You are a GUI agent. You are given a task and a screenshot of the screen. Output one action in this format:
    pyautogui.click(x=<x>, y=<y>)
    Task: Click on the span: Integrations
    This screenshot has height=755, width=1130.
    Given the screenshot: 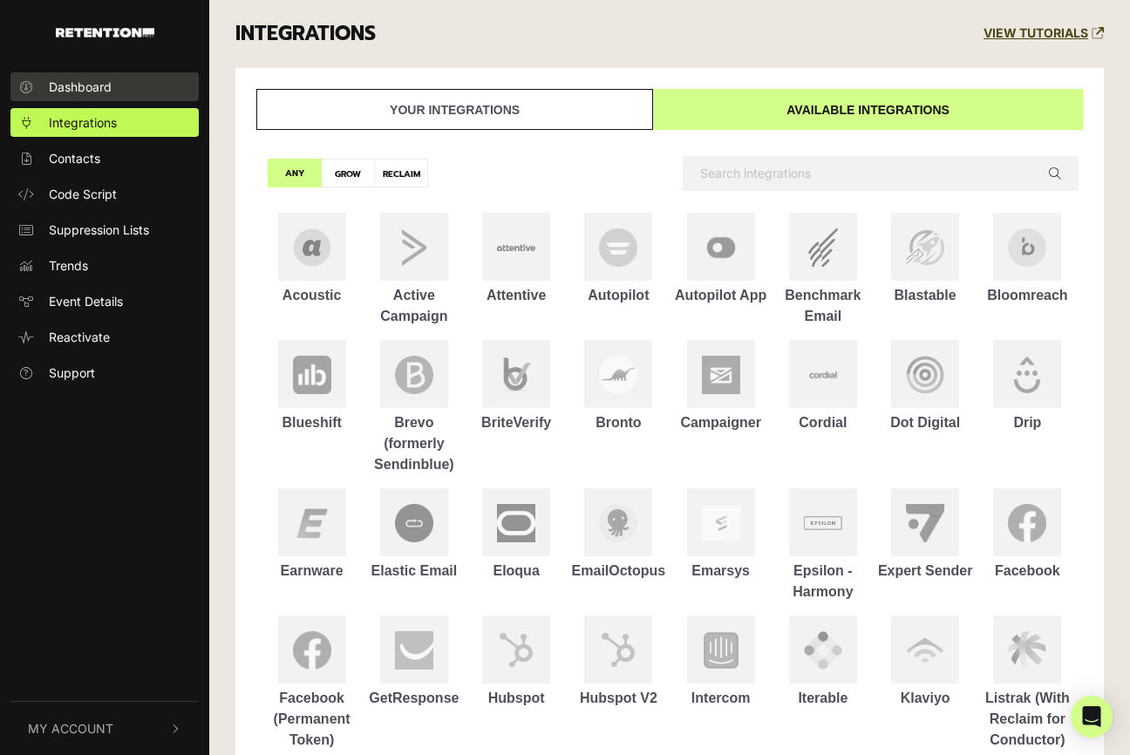 What is the action you would take?
    pyautogui.click(x=83, y=122)
    